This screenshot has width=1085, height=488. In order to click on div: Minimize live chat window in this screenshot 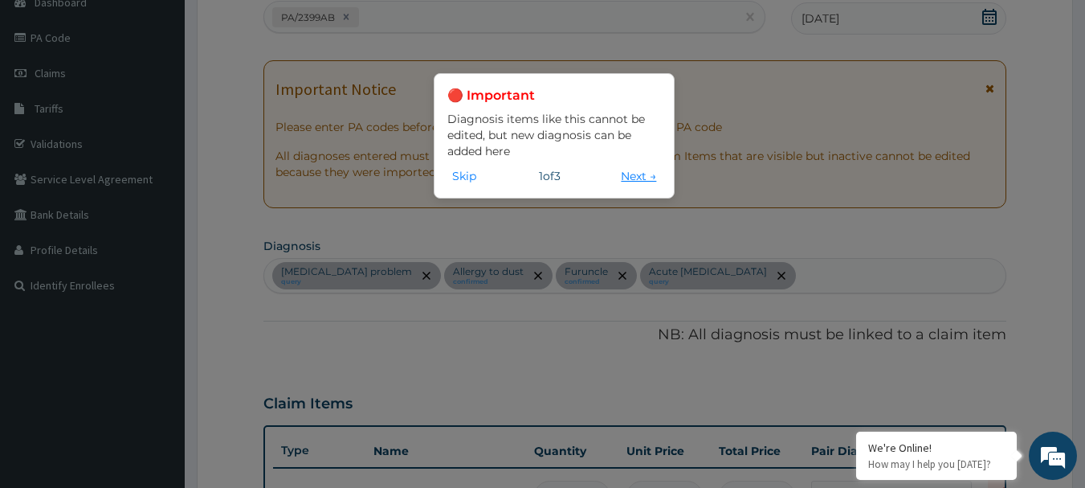, I will do `click(283, 27)`.